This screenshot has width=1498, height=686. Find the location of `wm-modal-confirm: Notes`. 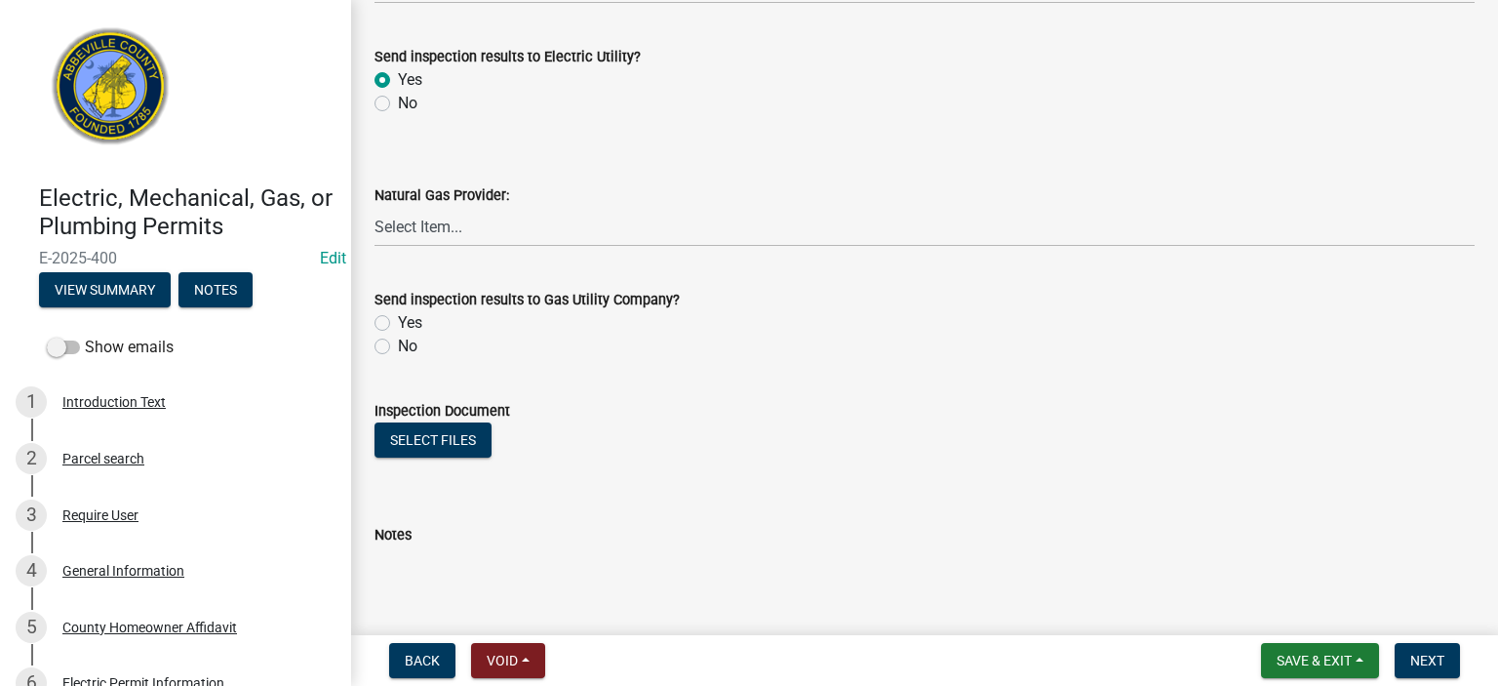

wm-modal-confirm: Notes is located at coordinates (216, 291).